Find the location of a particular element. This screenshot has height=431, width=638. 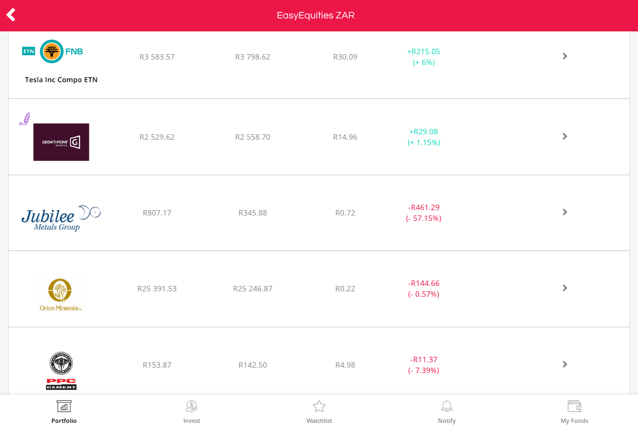

a: My Funds is located at coordinates (574, 411).